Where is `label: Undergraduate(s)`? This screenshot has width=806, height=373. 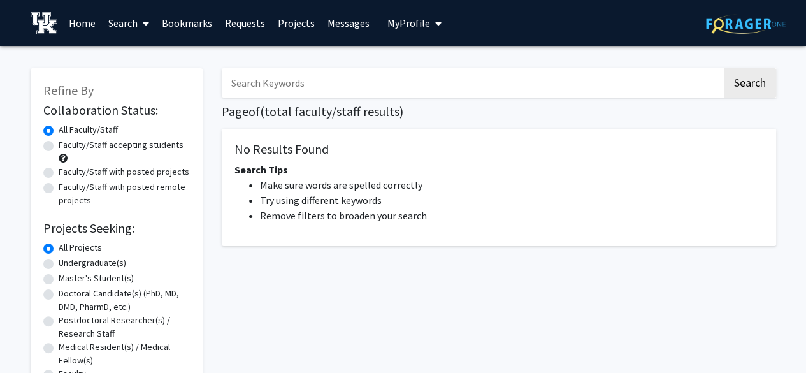
label: Undergraduate(s) is located at coordinates (92, 262).